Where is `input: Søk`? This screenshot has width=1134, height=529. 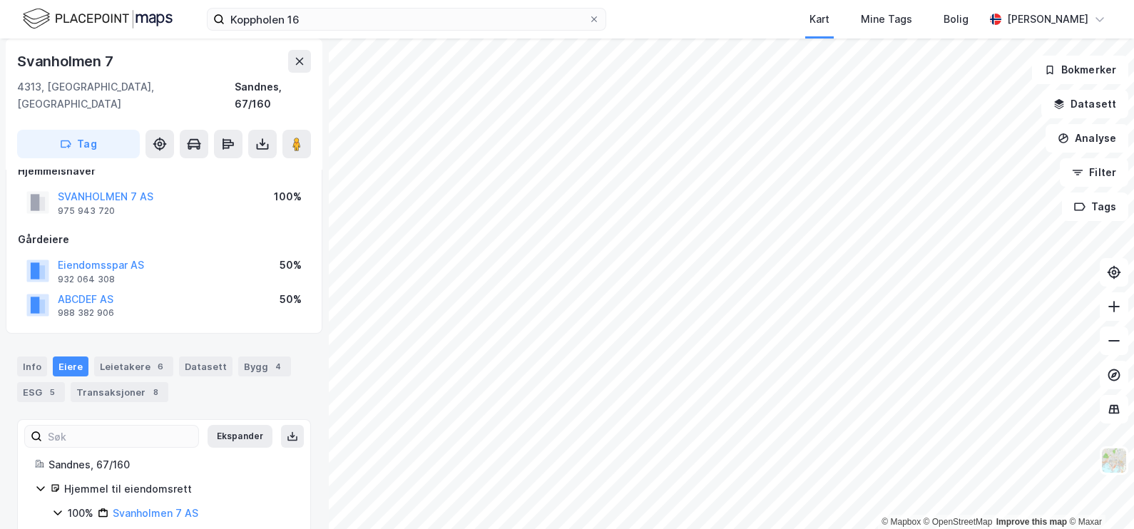 input: Søk is located at coordinates (120, 436).